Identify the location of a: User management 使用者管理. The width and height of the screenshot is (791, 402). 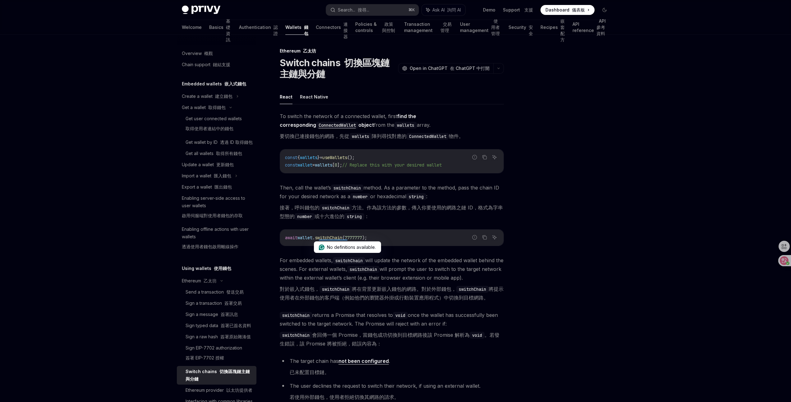
(481, 27).